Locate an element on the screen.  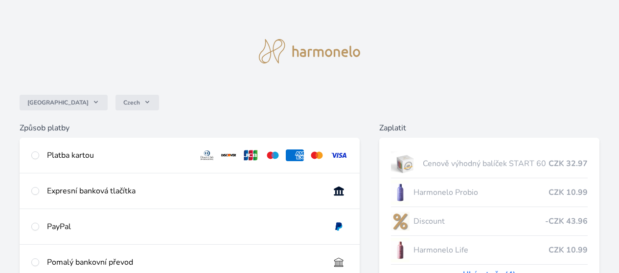
img: logo.svg is located at coordinates (310, 51).